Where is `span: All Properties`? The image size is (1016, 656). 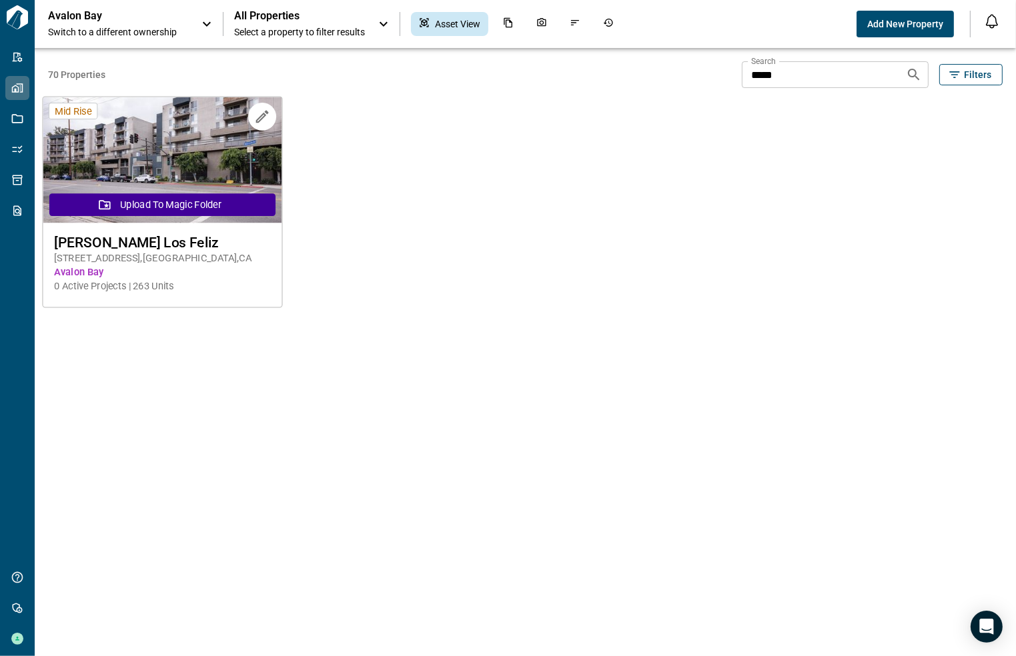
span: All Properties is located at coordinates (300, 16).